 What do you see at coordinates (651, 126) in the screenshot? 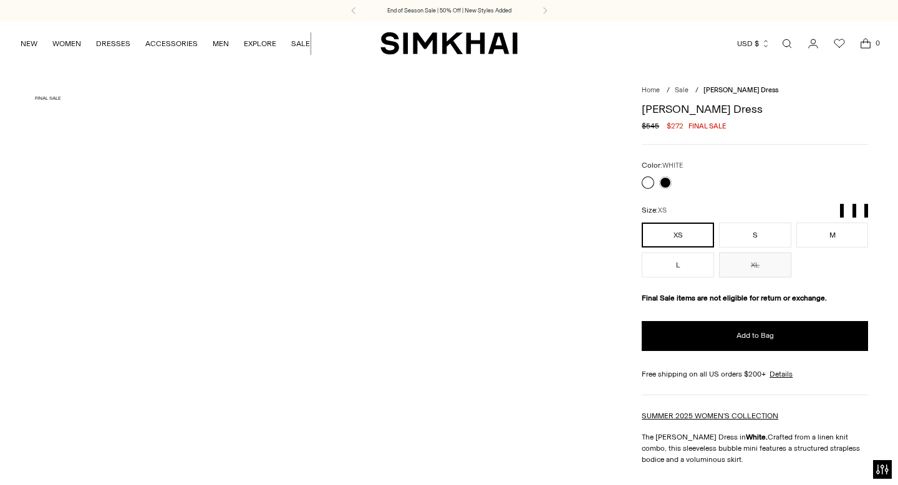
I see `s: $545` at bounding box center [651, 126].